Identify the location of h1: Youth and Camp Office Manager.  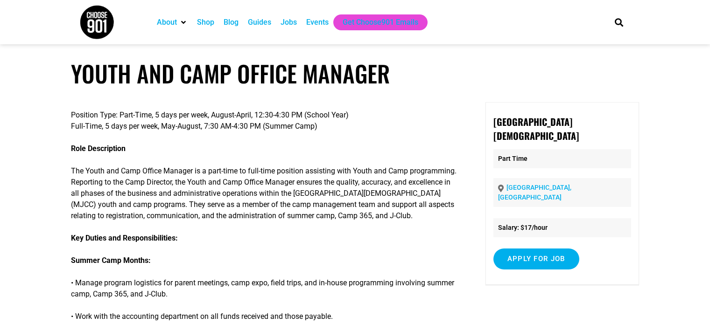
(355, 73).